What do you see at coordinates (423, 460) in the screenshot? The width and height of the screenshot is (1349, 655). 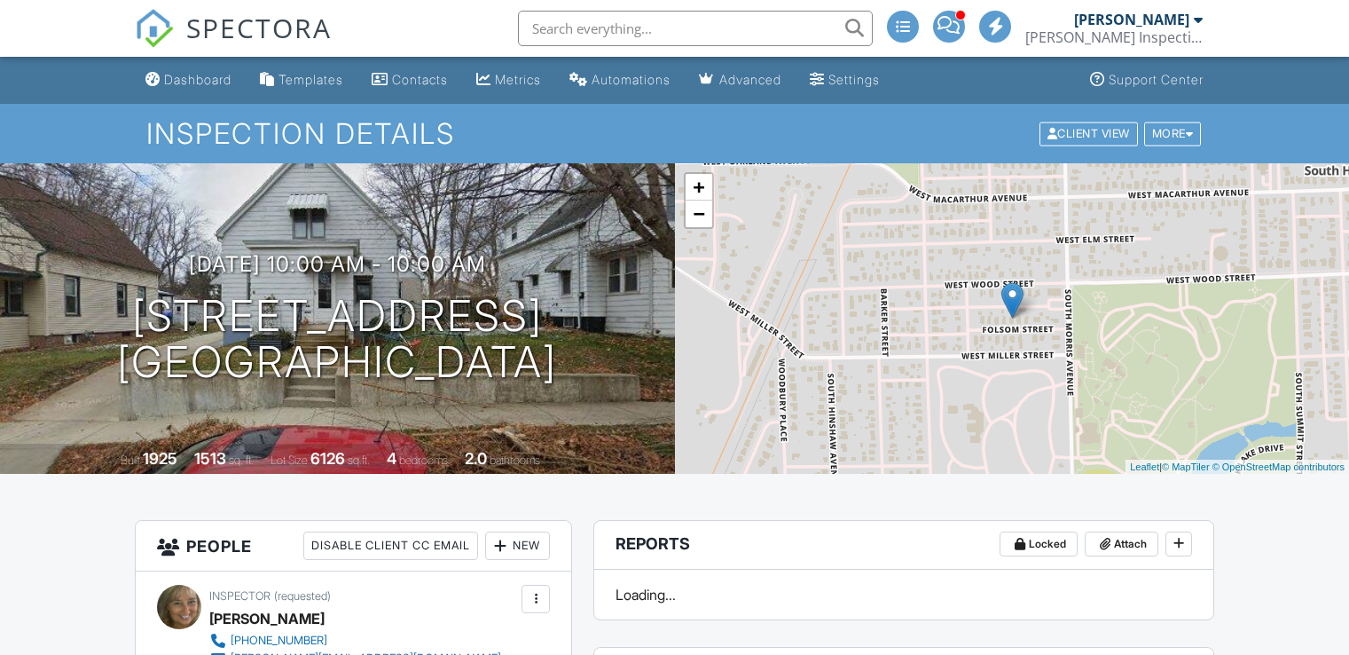 I see `span: bedrooms` at bounding box center [423, 460].